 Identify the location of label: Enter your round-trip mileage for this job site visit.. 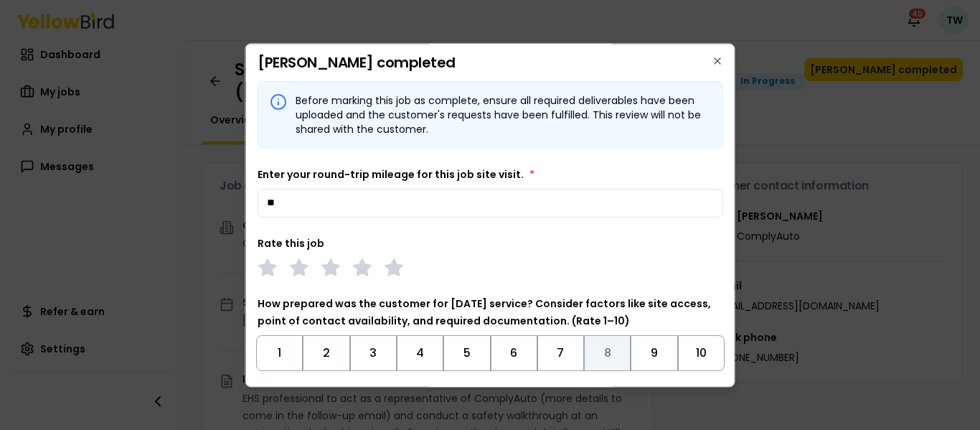
(396, 174).